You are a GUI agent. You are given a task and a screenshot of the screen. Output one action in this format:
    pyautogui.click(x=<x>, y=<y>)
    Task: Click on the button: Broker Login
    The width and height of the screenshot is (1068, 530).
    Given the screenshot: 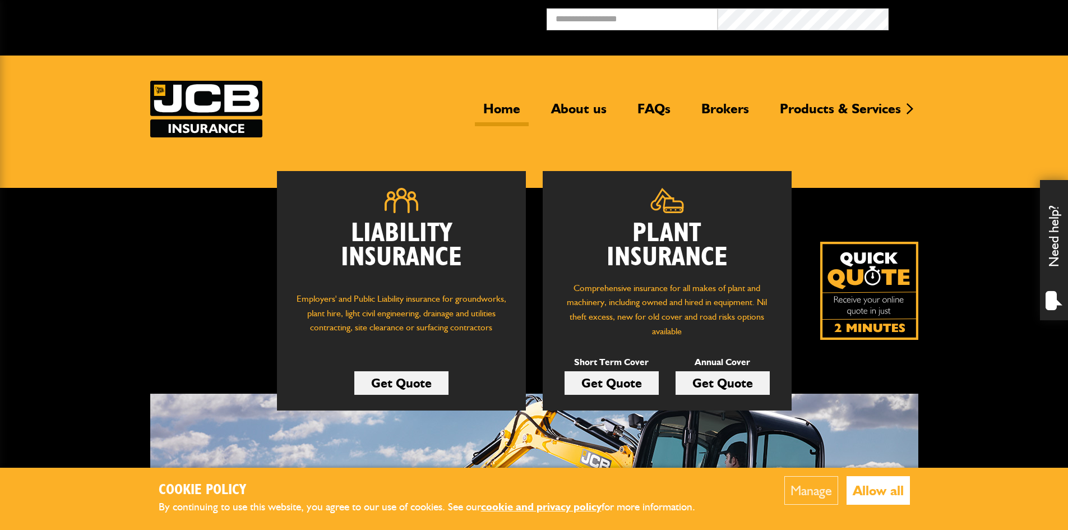 What is the action you would take?
    pyautogui.click(x=974, y=17)
    